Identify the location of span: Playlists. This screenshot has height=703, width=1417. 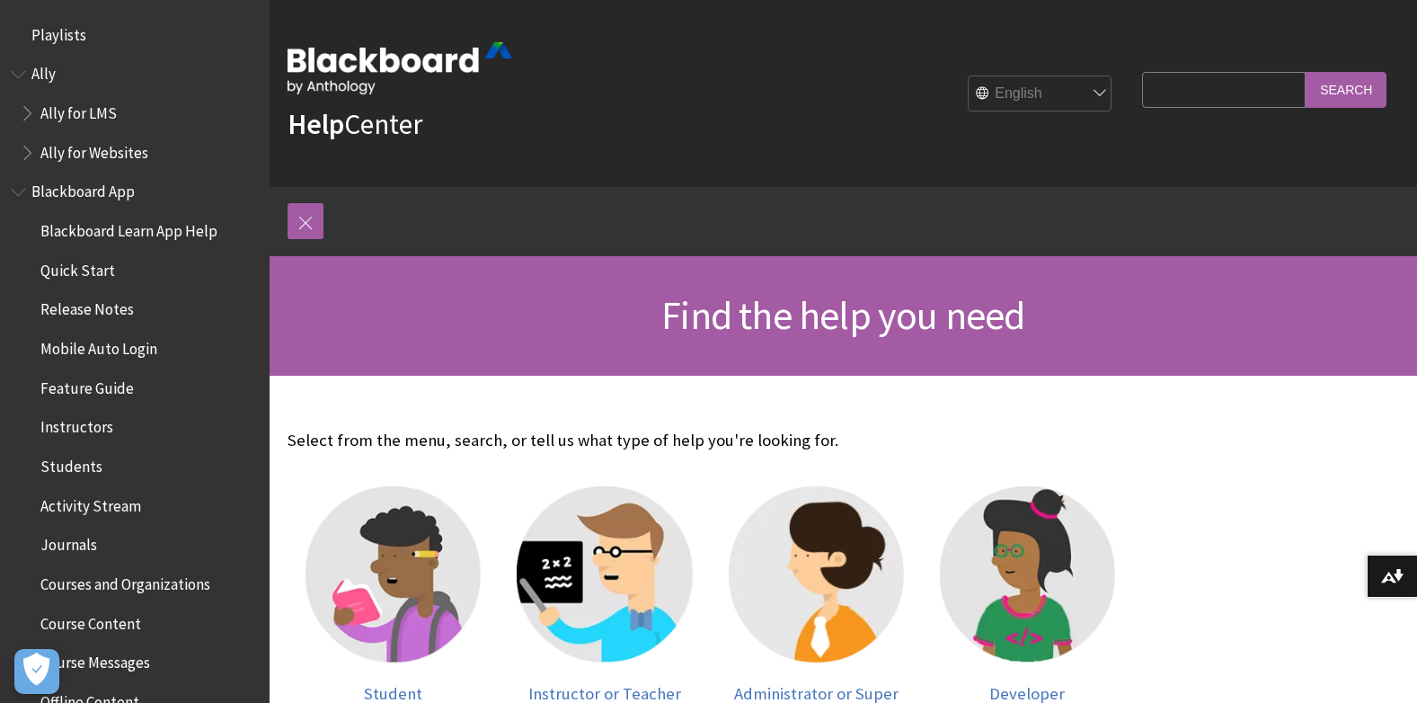
(58, 31).